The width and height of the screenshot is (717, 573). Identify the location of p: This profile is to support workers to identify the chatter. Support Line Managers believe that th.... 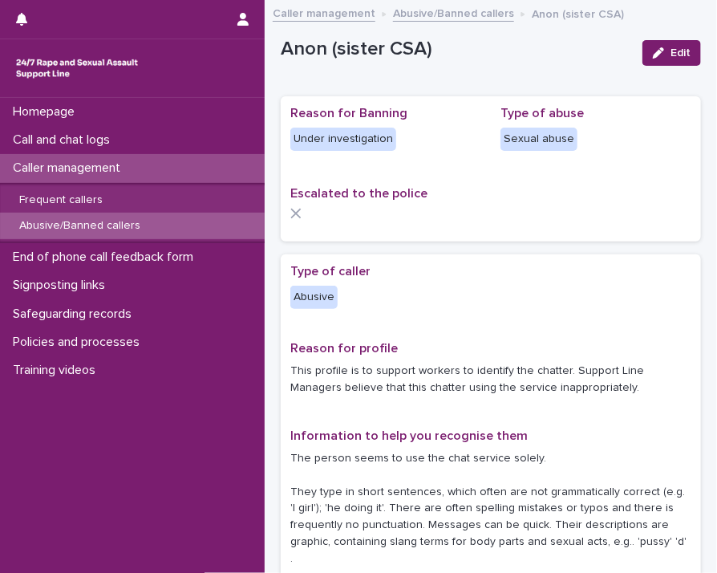
(491, 379).